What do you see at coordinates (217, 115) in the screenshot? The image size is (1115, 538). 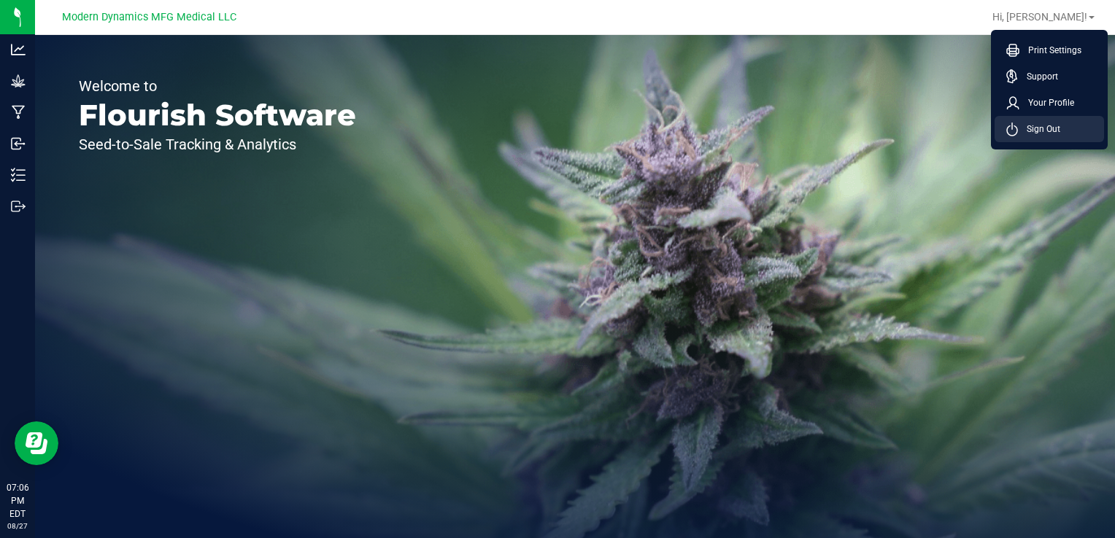 I see `p: Flourish Software` at bounding box center [217, 115].